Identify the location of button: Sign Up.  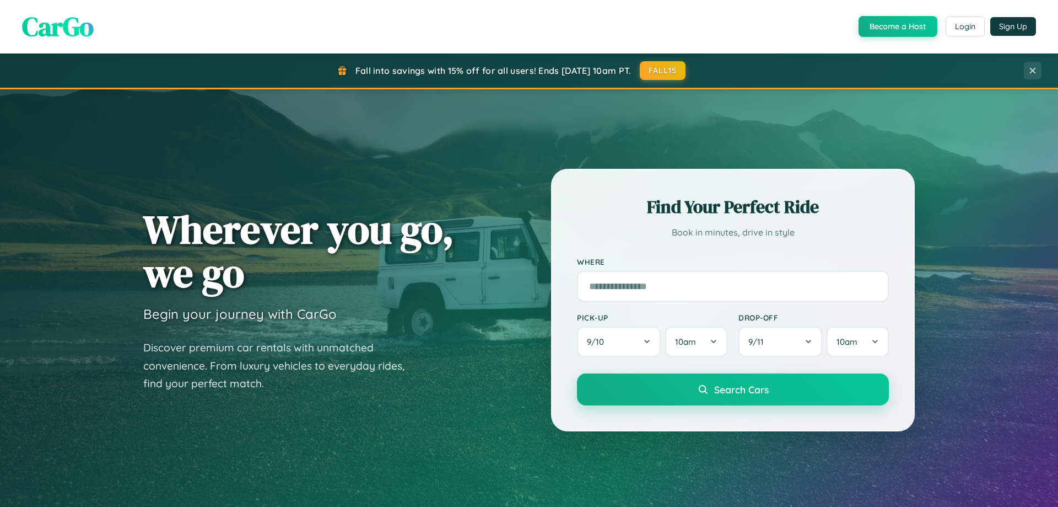
(1013, 26).